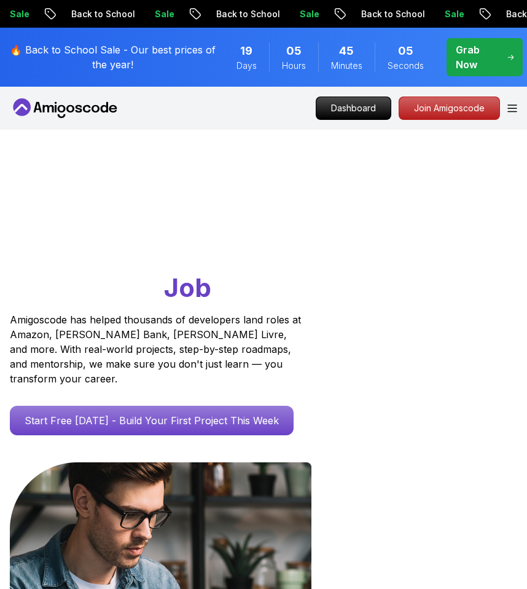 The image size is (527, 589). Describe the element at coordinates (347, 66) in the screenshot. I see `span: Minutes` at that location.